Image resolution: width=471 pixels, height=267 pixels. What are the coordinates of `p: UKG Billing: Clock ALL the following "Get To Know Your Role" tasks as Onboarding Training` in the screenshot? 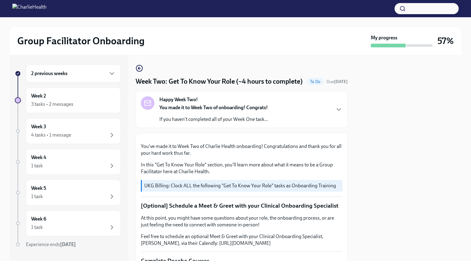 It's located at (242, 186).